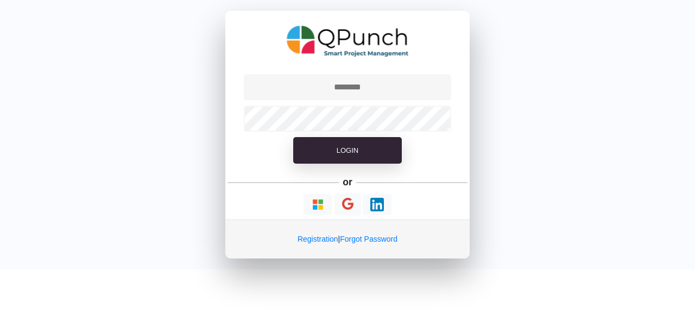  What do you see at coordinates (347, 151) in the screenshot?
I see `button: Login` at bounding box center [347, 151].